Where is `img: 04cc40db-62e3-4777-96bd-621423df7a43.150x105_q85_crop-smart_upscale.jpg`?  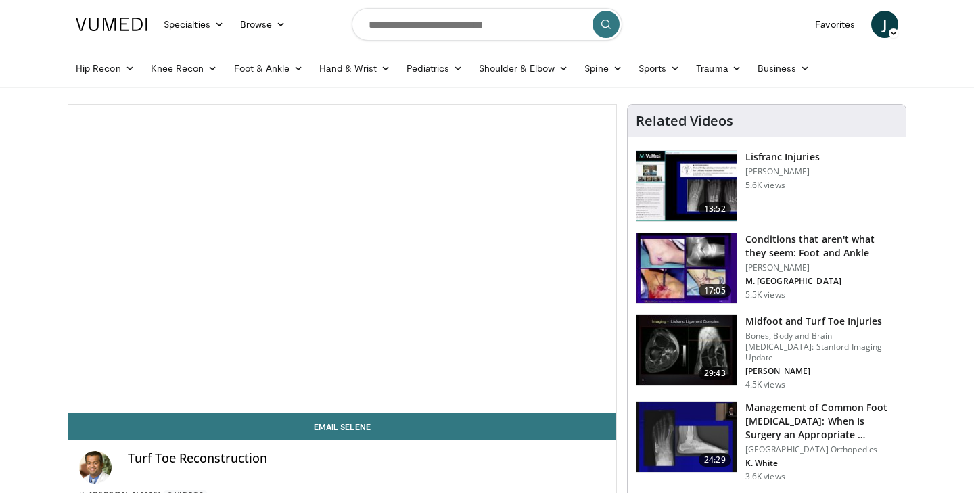 img: 04cc40db-62e3-4777-96bd-621423df7a43.150x105_q85_crop-smart_upscale.jpg is located at coordinates (687, 437).